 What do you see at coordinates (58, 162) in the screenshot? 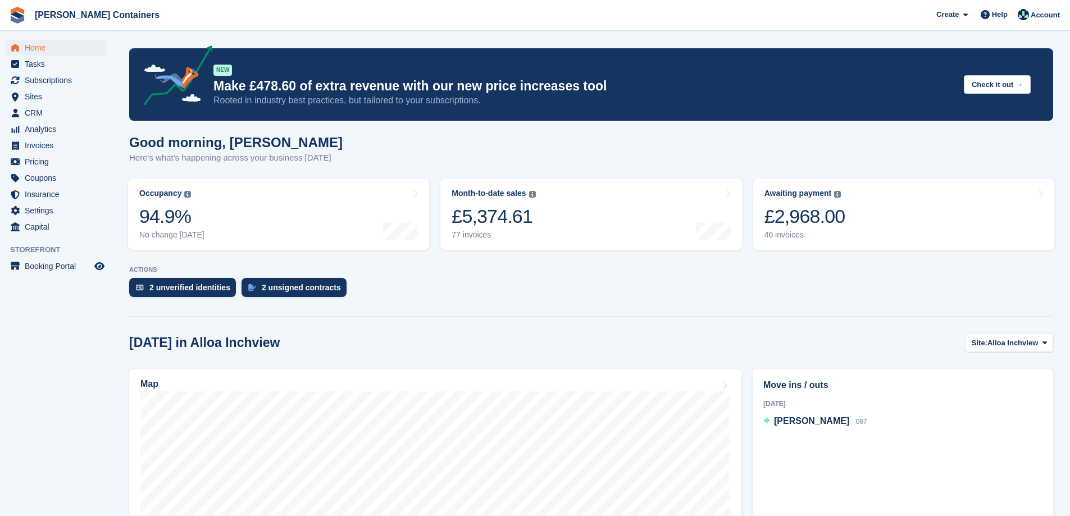
I see `span: Pricing` at bounding box center [58, 162].